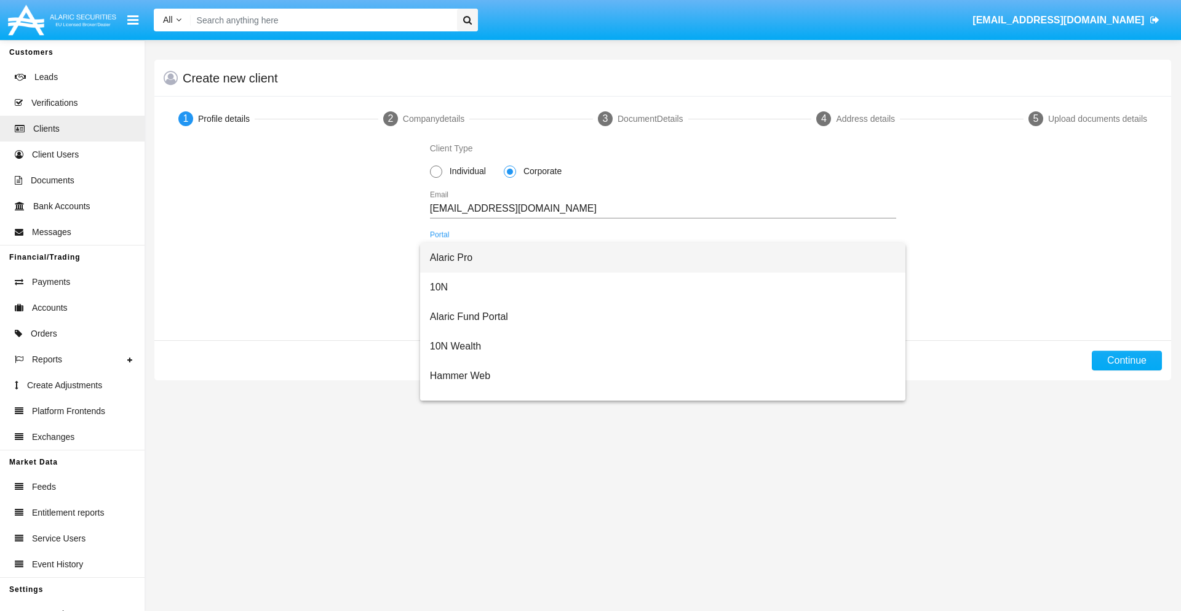  I want to click on span: 10N Wealth, so click(663, 346).